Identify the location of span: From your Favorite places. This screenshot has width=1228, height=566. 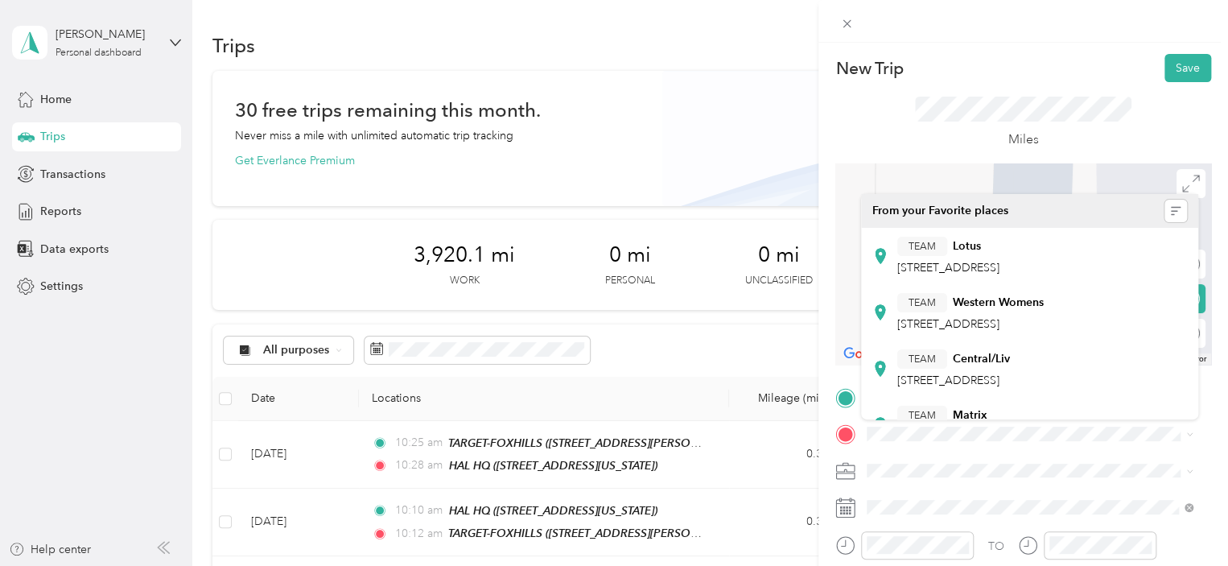
(940, 211).